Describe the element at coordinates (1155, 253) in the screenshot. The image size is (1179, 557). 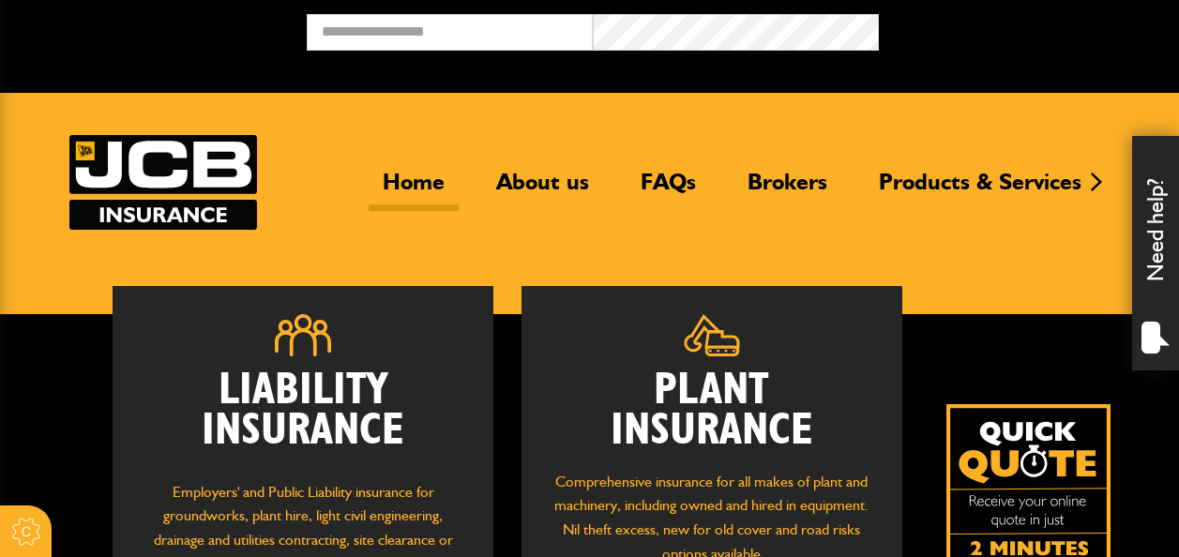
I see `div: Need help?` at that location.